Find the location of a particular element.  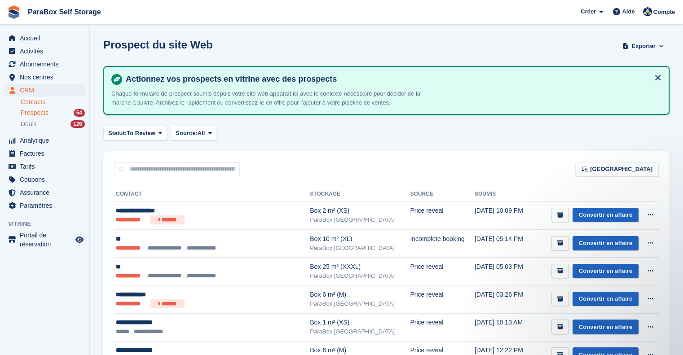

img: Tess Bédat is located at coordinates (647, 12).